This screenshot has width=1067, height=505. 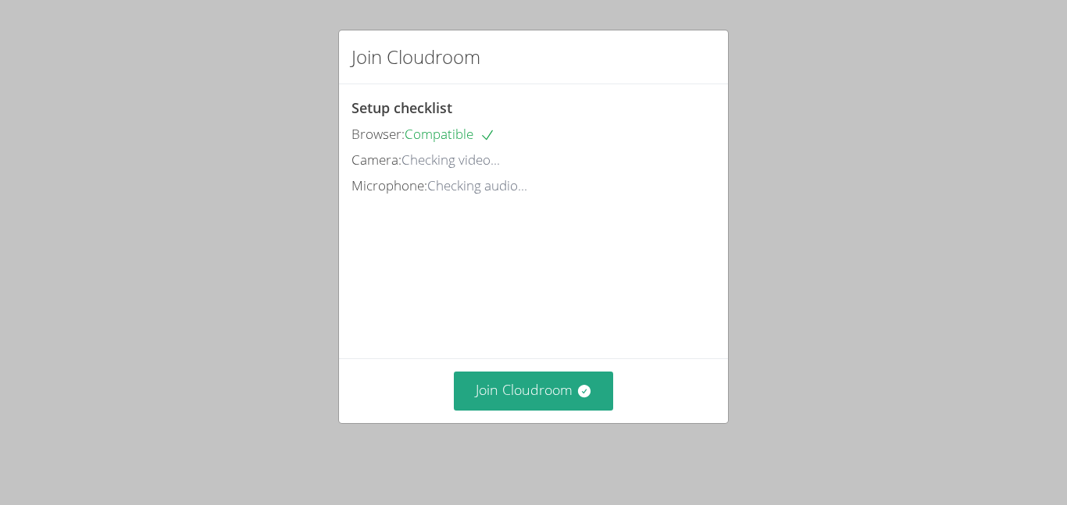 I want to click on h2: Join Cloudroom, so click(x=416, y=57).